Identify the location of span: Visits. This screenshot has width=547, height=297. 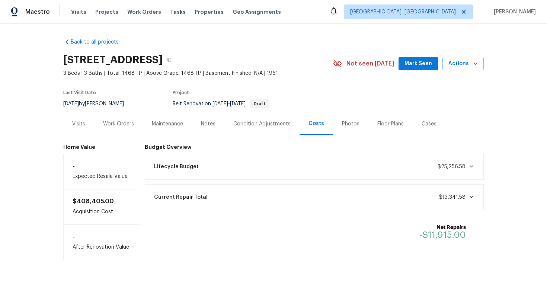
(79, 12).